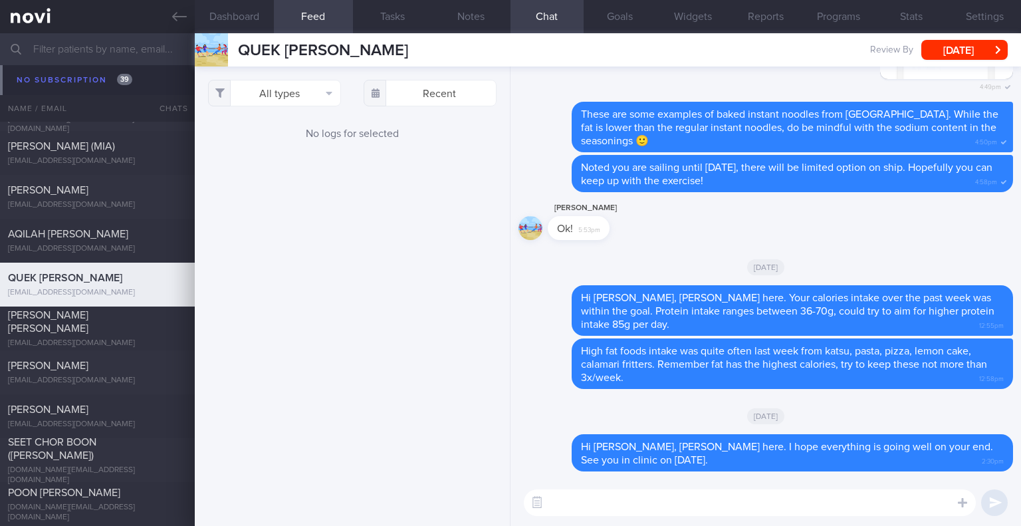 This screenshot has width=1021, height=526. I want to click on span: Review By, so click(891, 51).